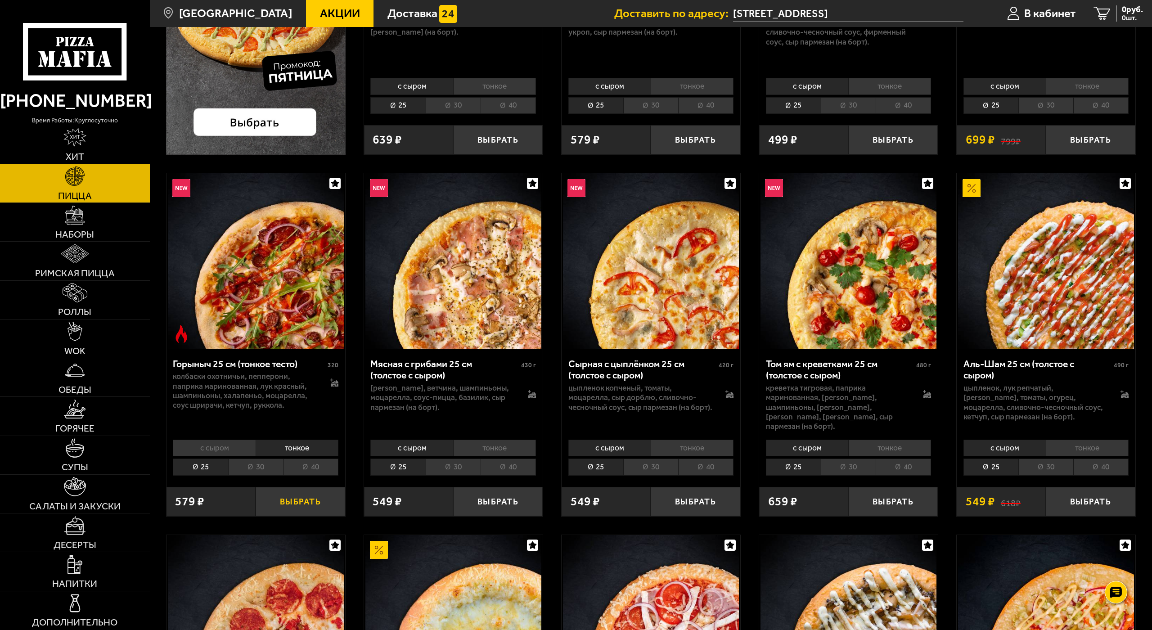 This screenshot has width=1152, height=630. Describe the element at coordinates (75, 156) in the screenshot. I see `span: Хит` at that location.